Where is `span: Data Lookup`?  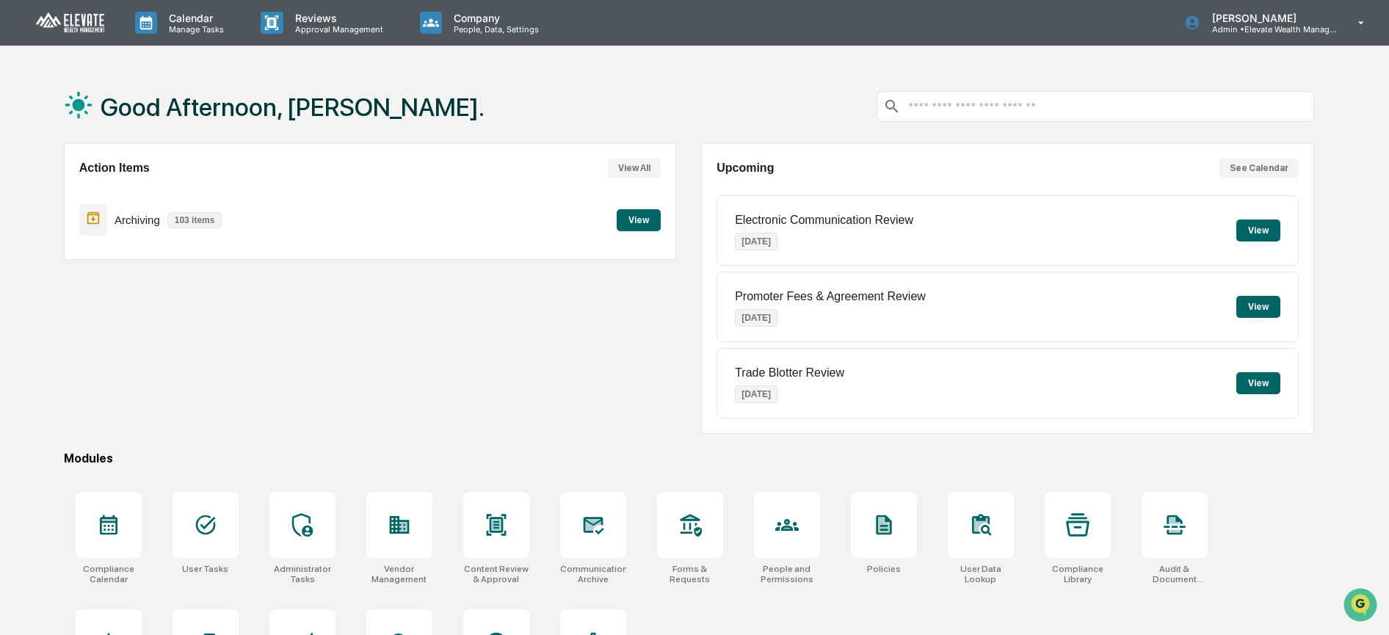
span: Data Lookup is located at coordinates (61, 220).